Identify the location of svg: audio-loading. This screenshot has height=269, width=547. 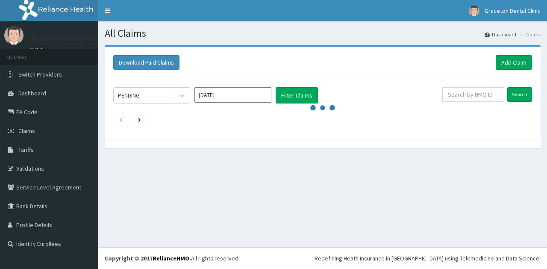
(323, 108).